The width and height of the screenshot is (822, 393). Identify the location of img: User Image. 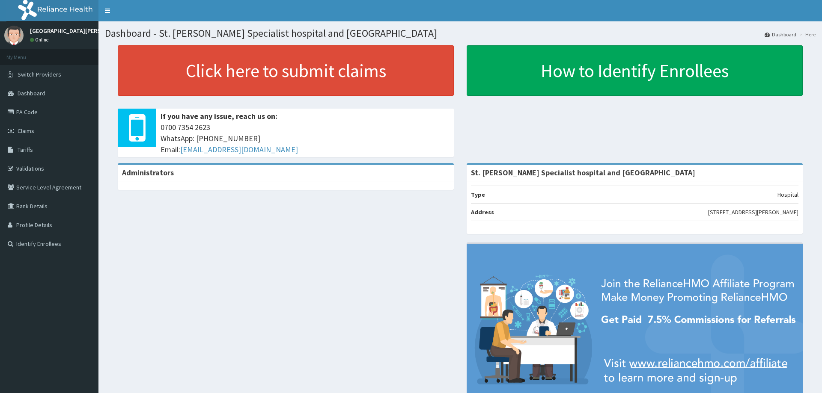
(14, 35).